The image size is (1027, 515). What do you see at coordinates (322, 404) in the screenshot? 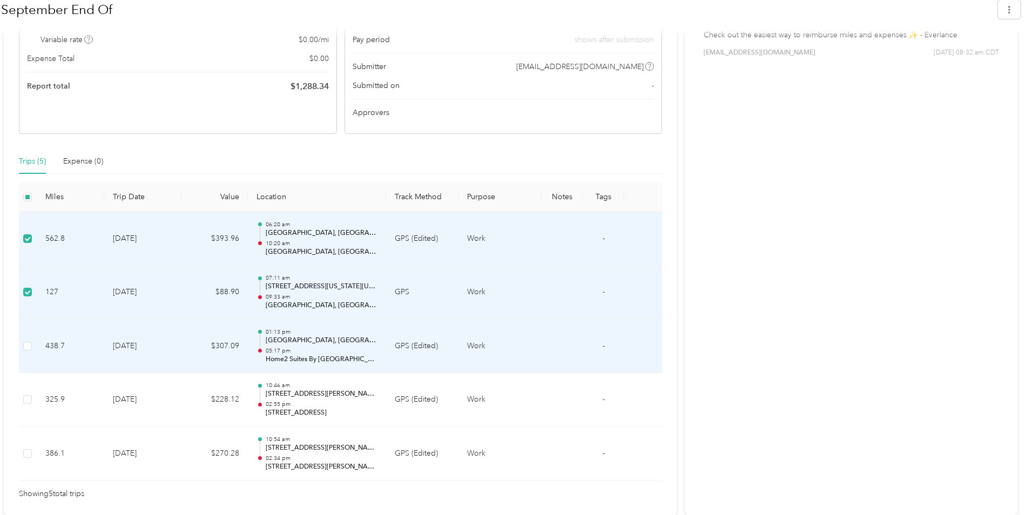
I see `p: 02:55 pm` at bounding box center [322, 404].